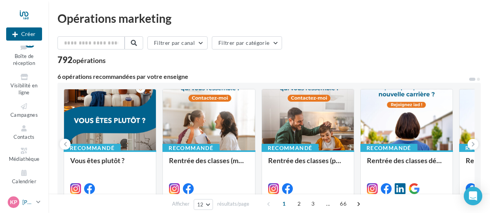 The width and height of the screenshot is (490, 213). What do you see at coordinates (233, 204) in the screenshot?
I see `span: résultats/page` at bounding box center [233, 204].